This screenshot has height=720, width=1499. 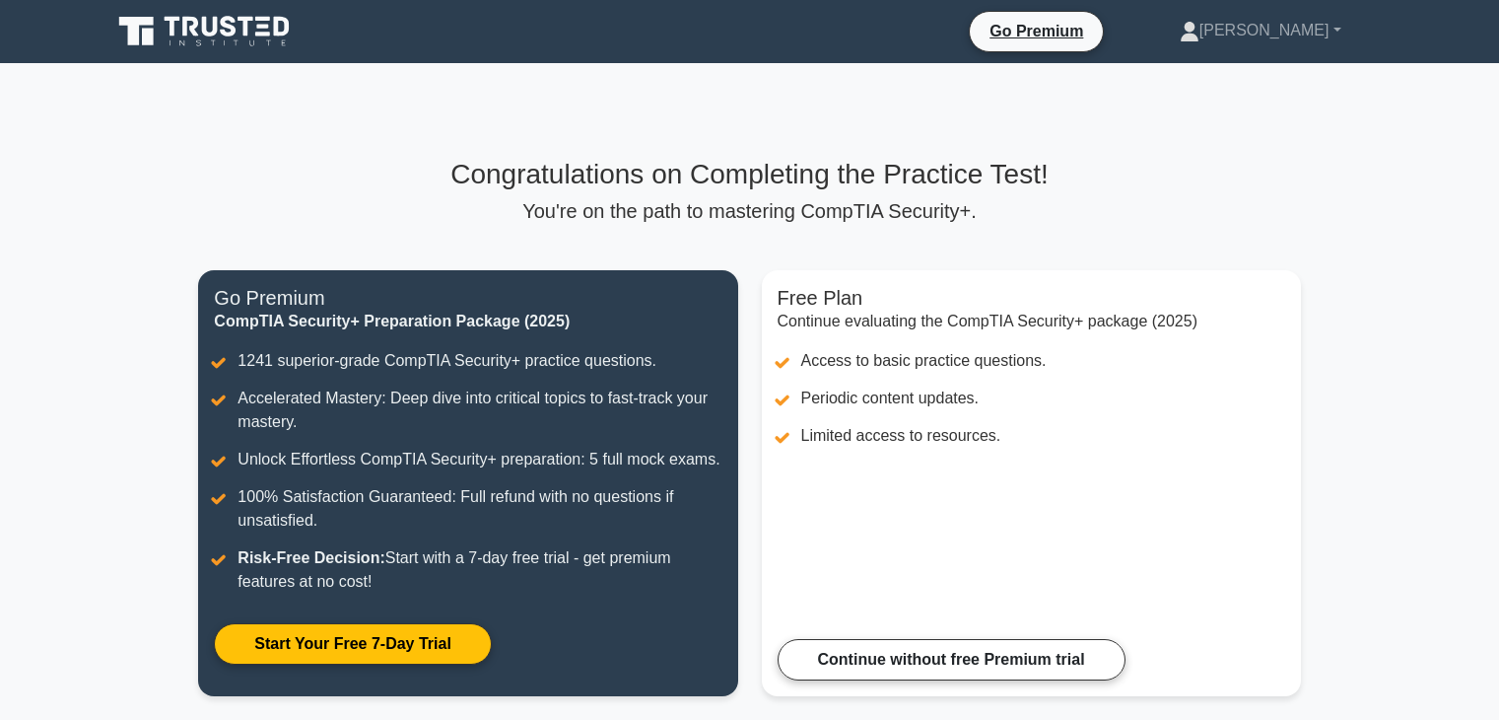 What do you see at coordinates (352, 644) in the screenshot?
I see `a: Start Your Free 7-Day Trial` at bounding box center [352, 644].